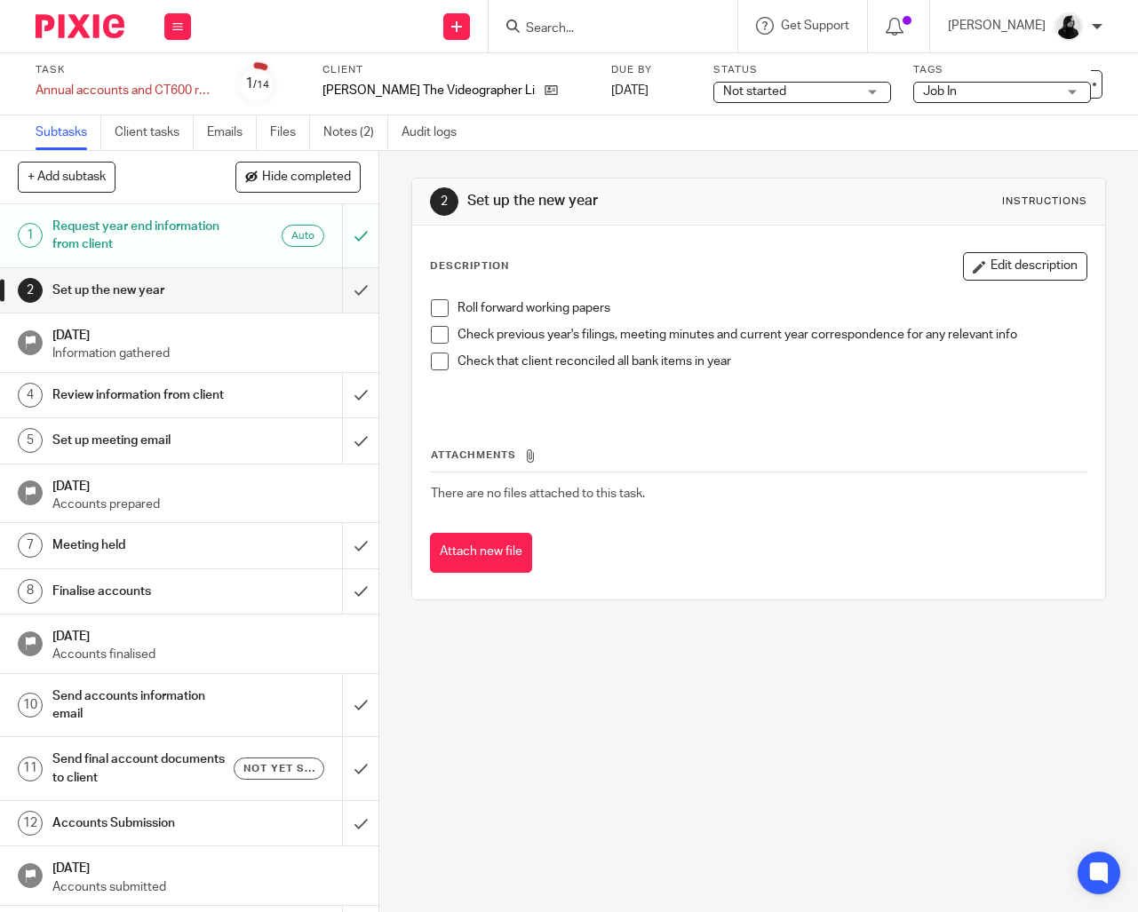 Image resolution: width=1138 pixels, height=912 pixels. Describe the element at coordinates (298, 177) in the screenshot. I see `button: Hide completed` at that location.